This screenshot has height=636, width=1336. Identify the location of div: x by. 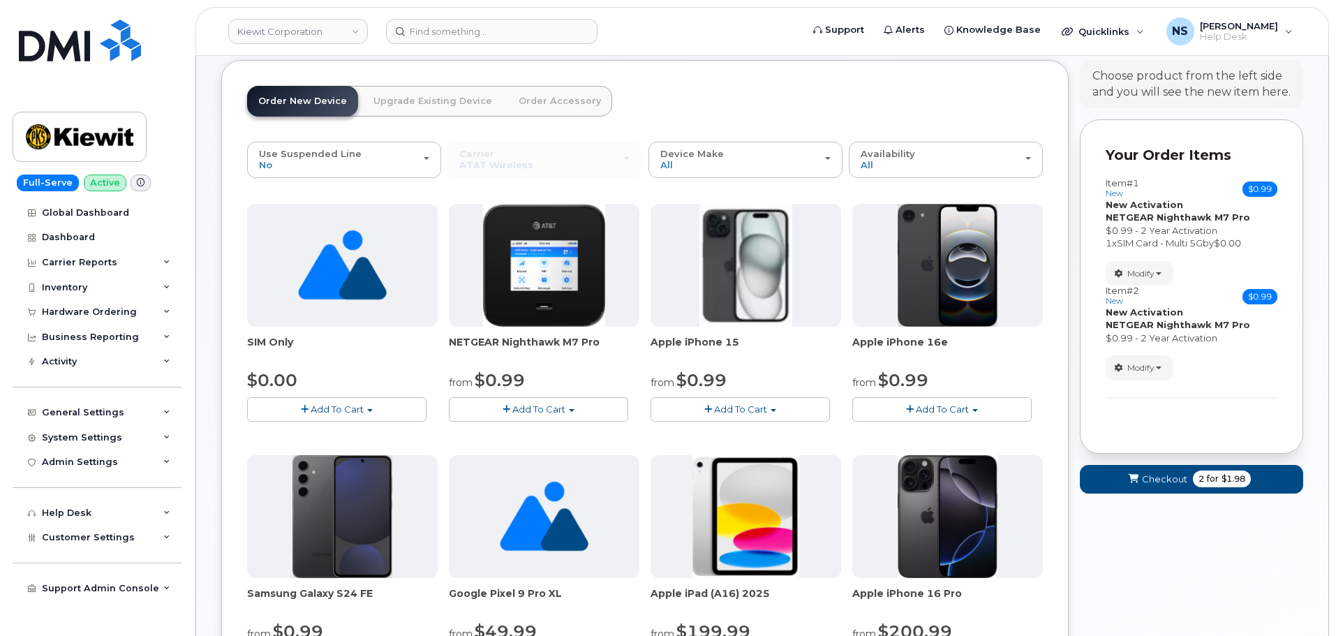
(1191, 243).